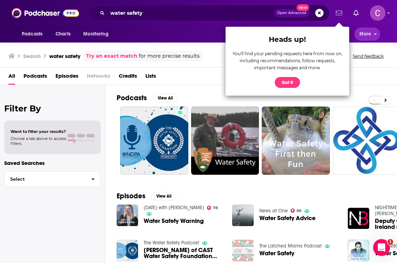  Describe the element at coordinates (147, 98) in the screenshot. I see `a: PodcastsView All` at that location.